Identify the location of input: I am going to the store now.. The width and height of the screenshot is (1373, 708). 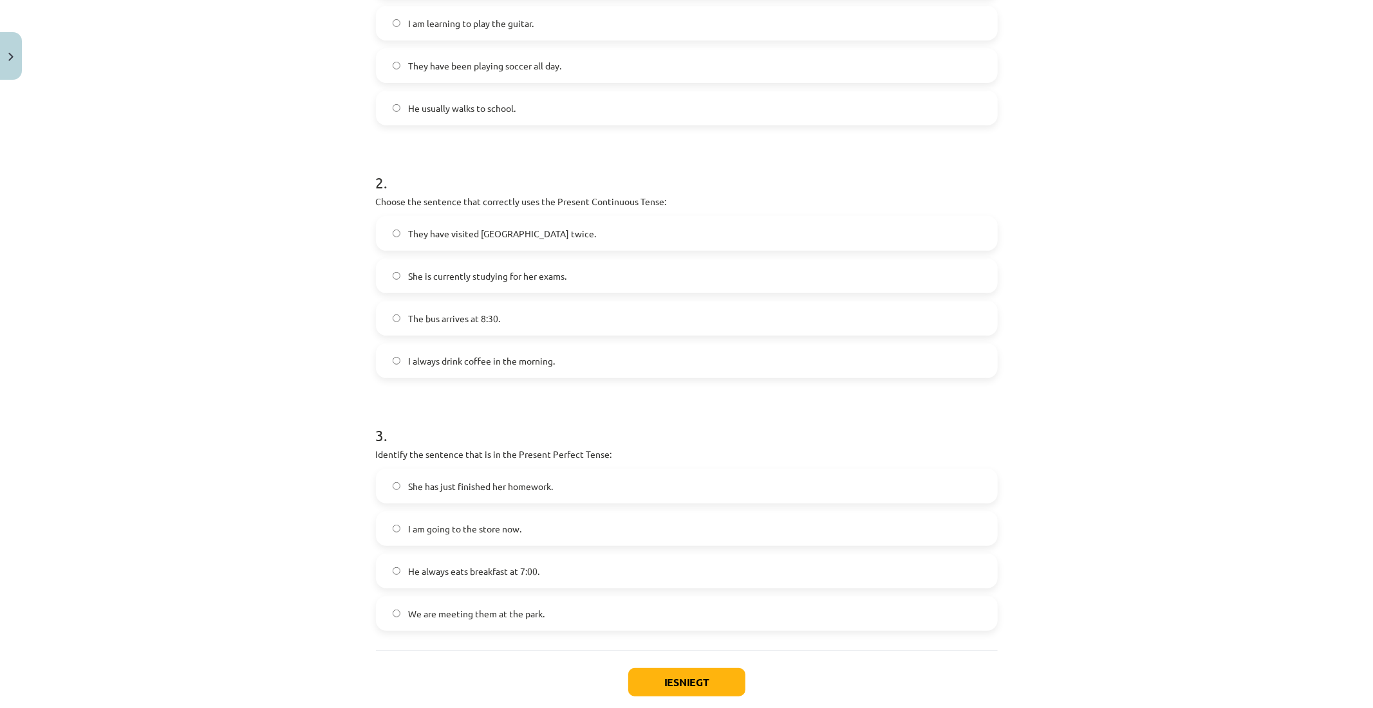
(396, 529).